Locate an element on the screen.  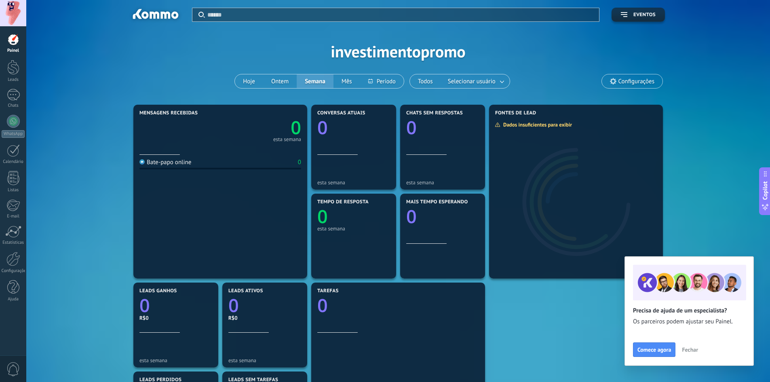
div: Estatísticas is located at coordinates (13, 242).